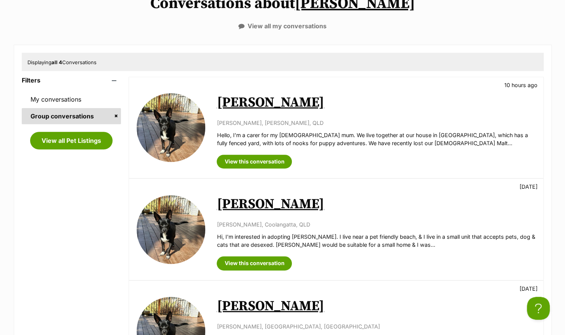 This screenshot has height=335, width=565. What do you see at coordinates (71, 116) in the screenshot?
I see `a: Group conversations` at bounding box center [71, 116].